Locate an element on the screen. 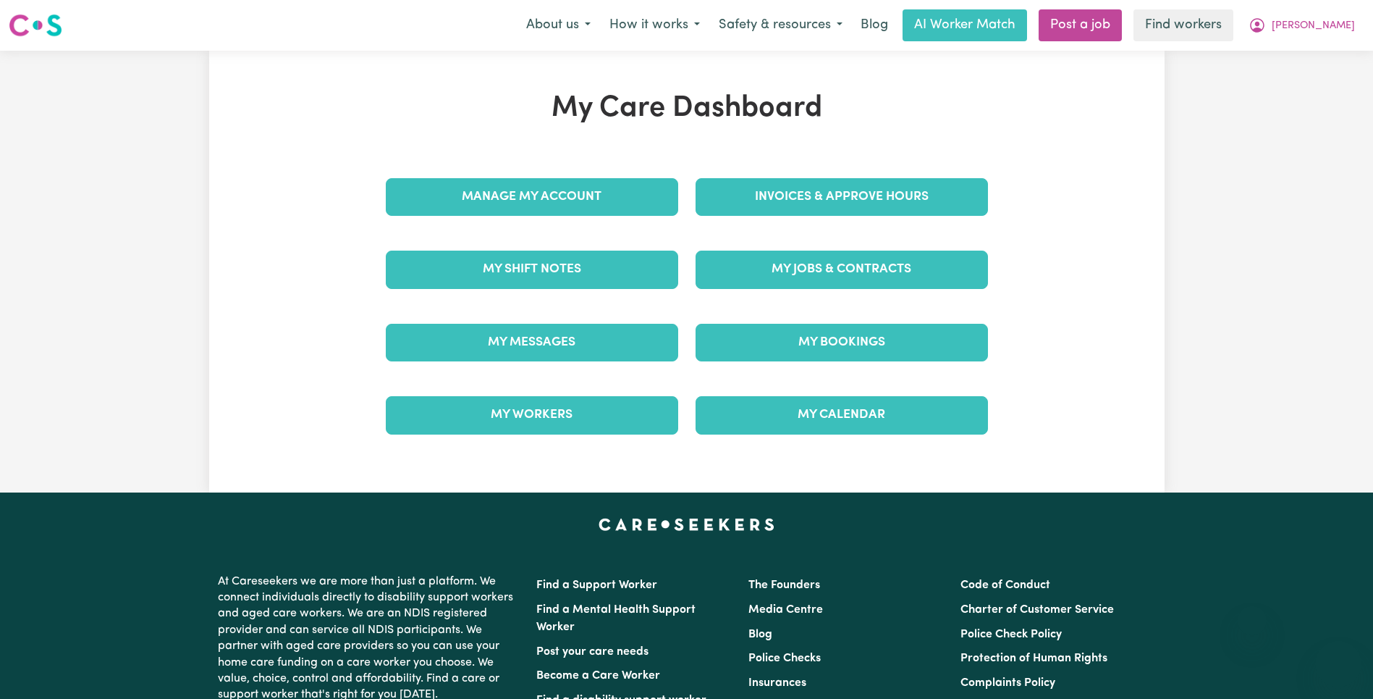  a: My Shift Notes is located at coordinates (532, 269).